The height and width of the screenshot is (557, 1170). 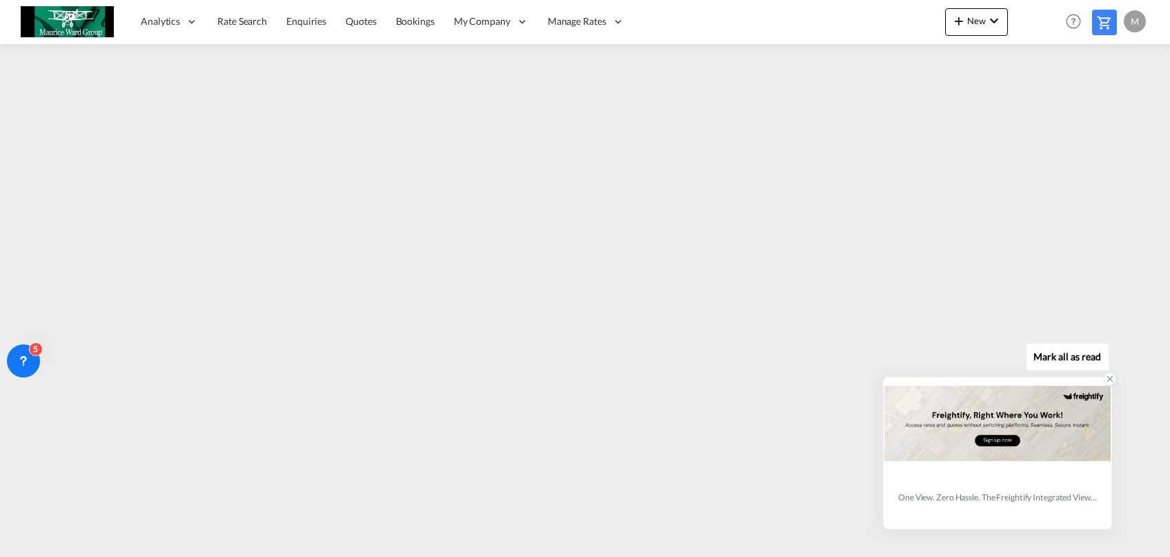 What do you see at coordinates (415, 21) in the screenshot?
I see `span: Bookings` at bounding box center [415, 21].